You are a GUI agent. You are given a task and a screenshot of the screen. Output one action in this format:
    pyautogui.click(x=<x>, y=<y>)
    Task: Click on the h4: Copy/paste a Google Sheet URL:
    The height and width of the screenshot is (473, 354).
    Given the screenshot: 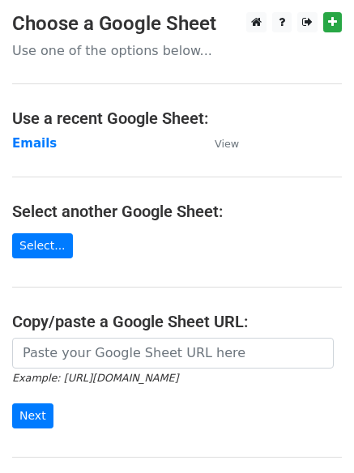 What is the action you would take?
    pyautogui.click(x=176, y=321)
    